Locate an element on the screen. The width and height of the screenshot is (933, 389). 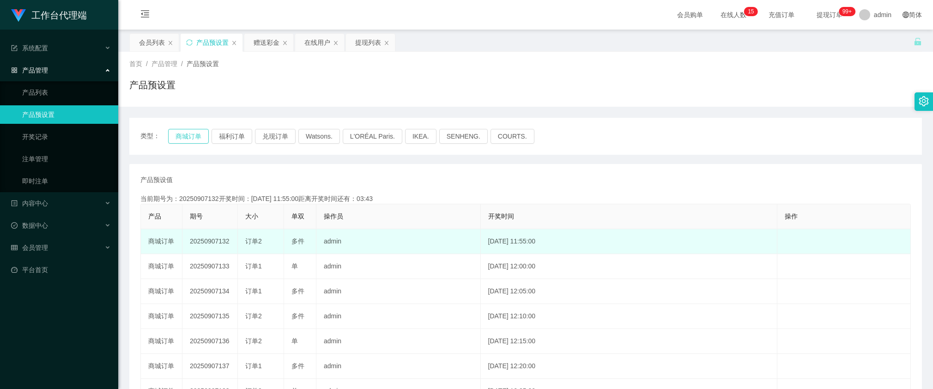
span: 会员管理 is located at coordinates (30, 248).